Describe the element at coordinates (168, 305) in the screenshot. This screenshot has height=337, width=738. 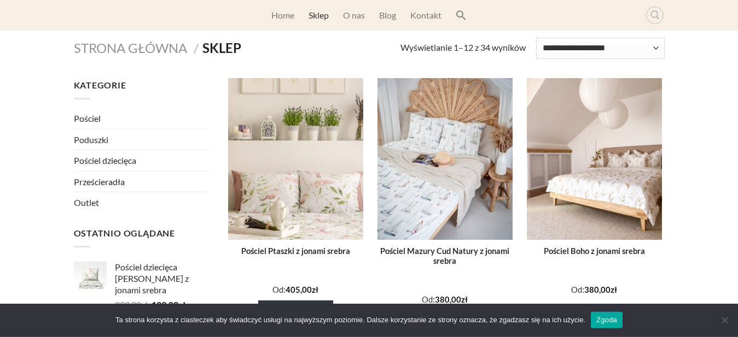
I see `bdi: 129,00` at that location.